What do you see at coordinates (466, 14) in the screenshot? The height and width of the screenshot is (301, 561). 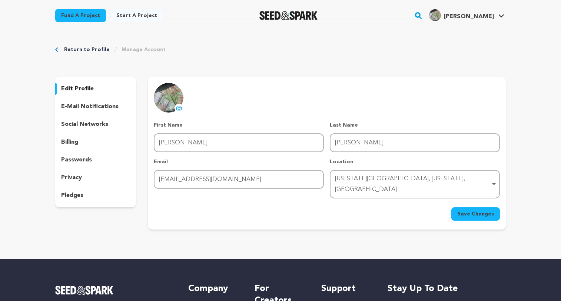 I see `a: James L.'s Profile` at bounding box center [466, 14].